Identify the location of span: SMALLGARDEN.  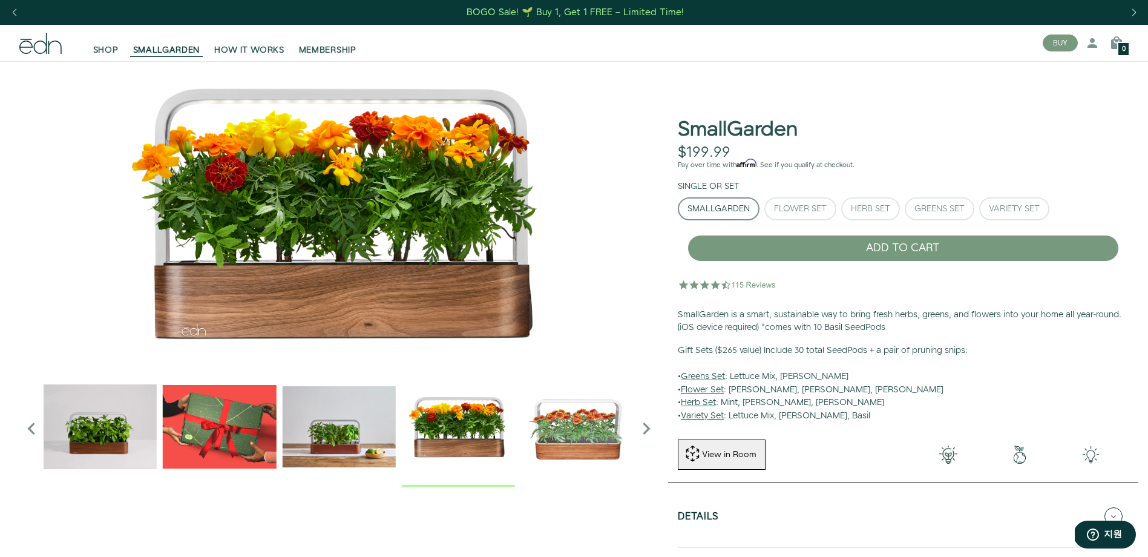
(166, 50).